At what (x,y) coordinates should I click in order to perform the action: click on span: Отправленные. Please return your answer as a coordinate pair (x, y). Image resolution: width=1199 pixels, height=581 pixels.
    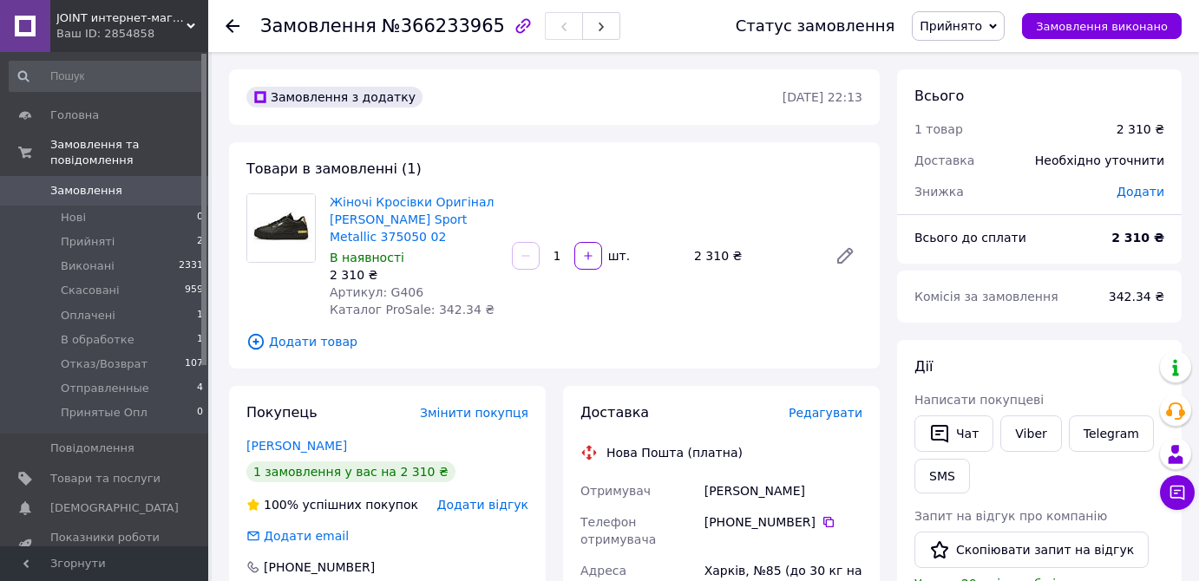
    Looking at the image, I should click on (105, 389).